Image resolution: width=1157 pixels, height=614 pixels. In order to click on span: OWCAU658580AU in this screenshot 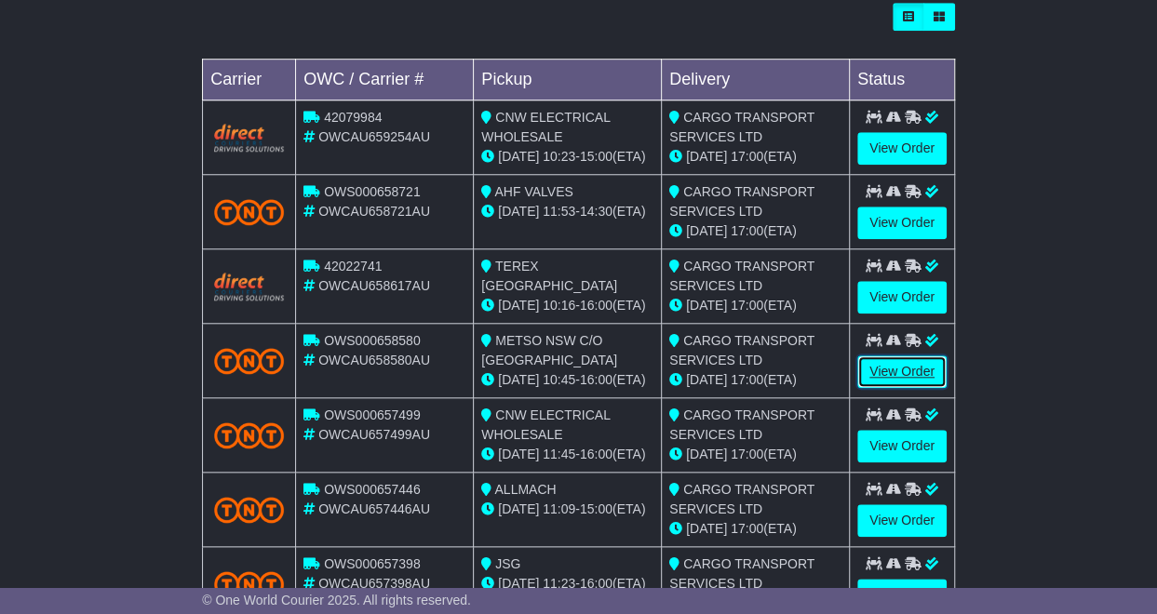, I will do `click(374, 360)`.